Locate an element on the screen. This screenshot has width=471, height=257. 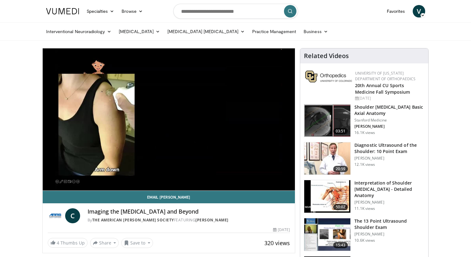
video-js: Video Player is located at coordinates (169, 119).